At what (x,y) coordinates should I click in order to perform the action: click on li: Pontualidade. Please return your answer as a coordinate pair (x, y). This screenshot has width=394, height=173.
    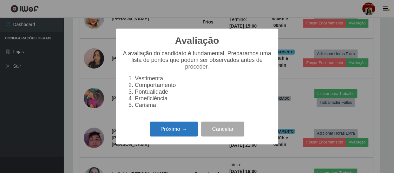
    Looking at the image, I should click on (203, 92).